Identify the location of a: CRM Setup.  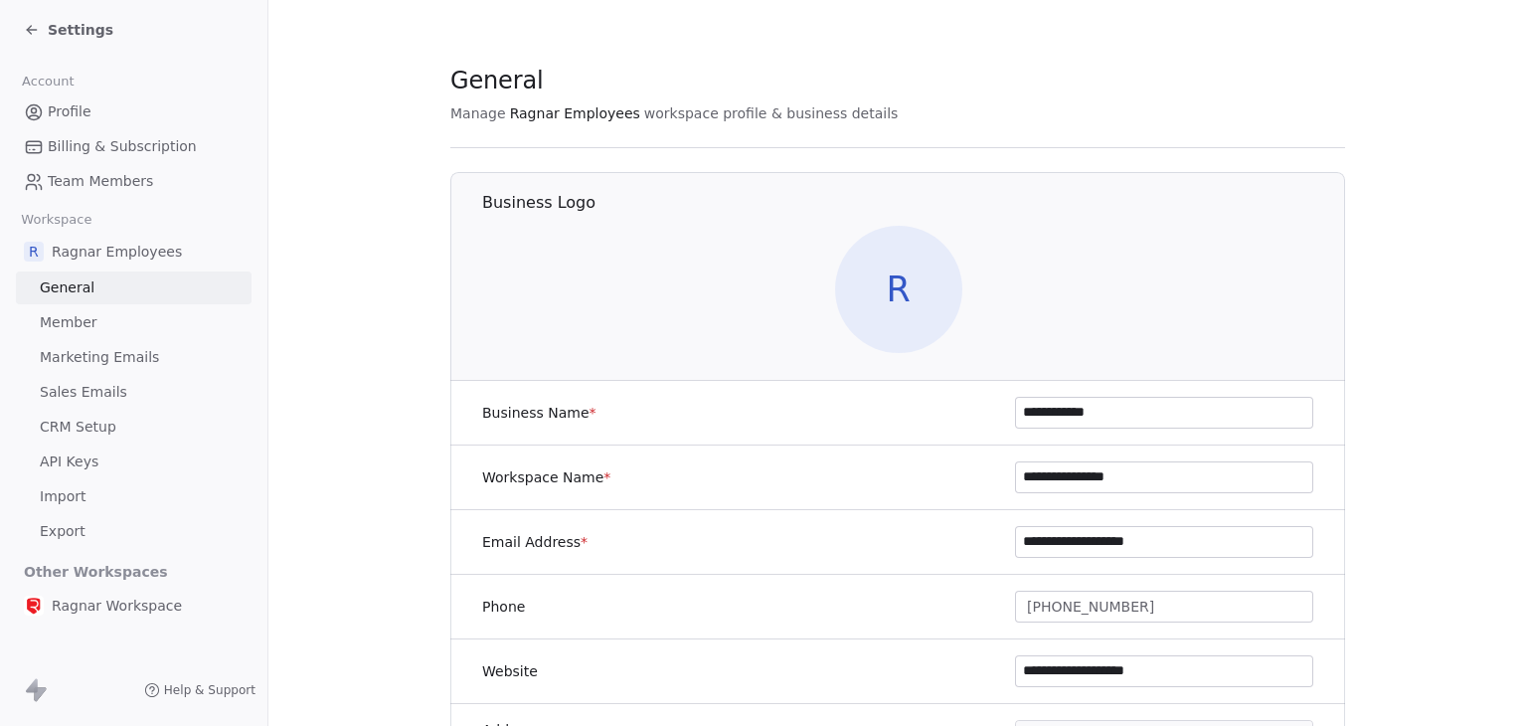
(133, 427).